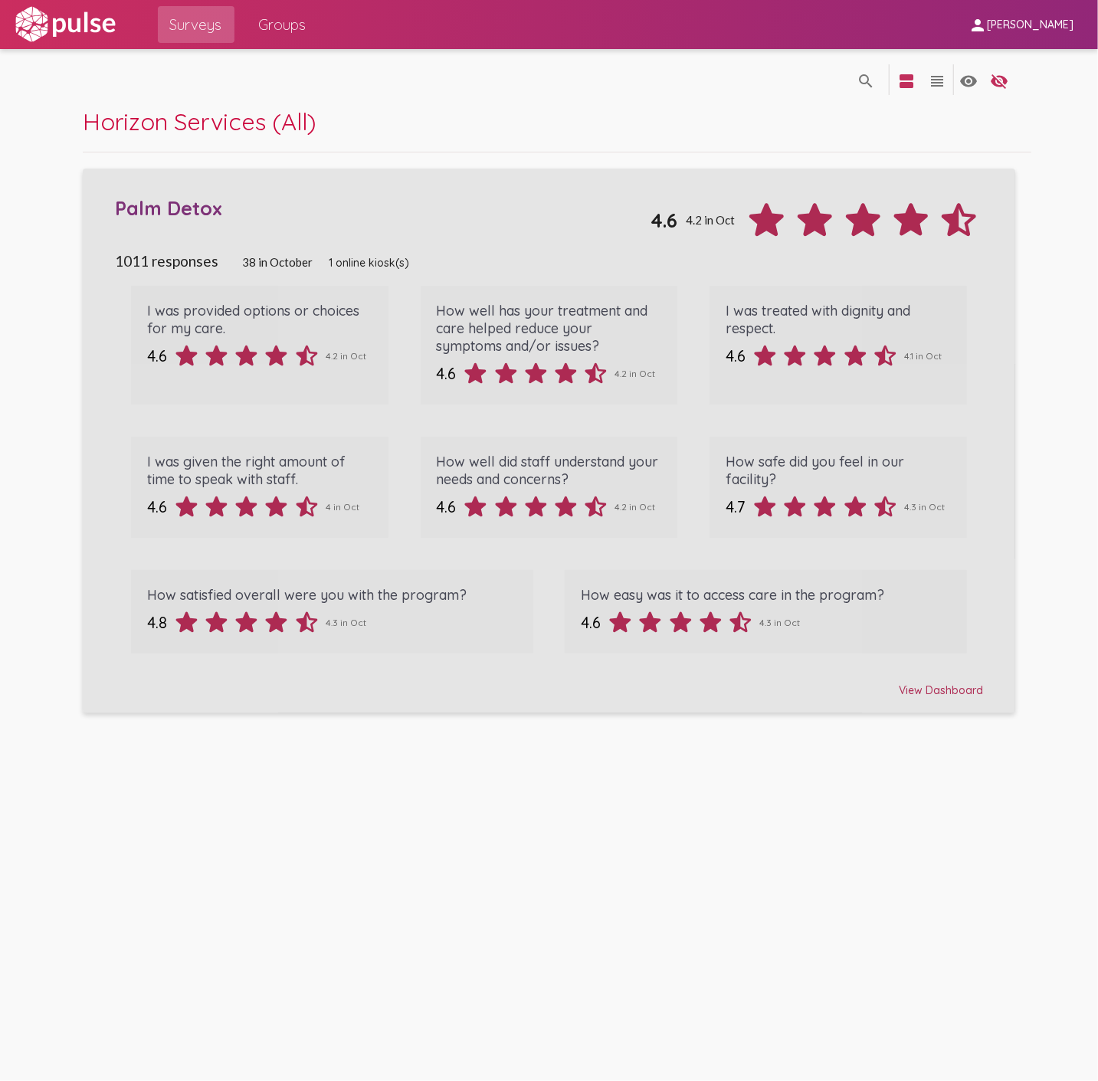 The image size is (1098, 1081). Describe the element at coordinates (548, 328) in the screenshot. I see `div: How well has your treatment and care helped reduce your symptoms and/or issues?` at that location.